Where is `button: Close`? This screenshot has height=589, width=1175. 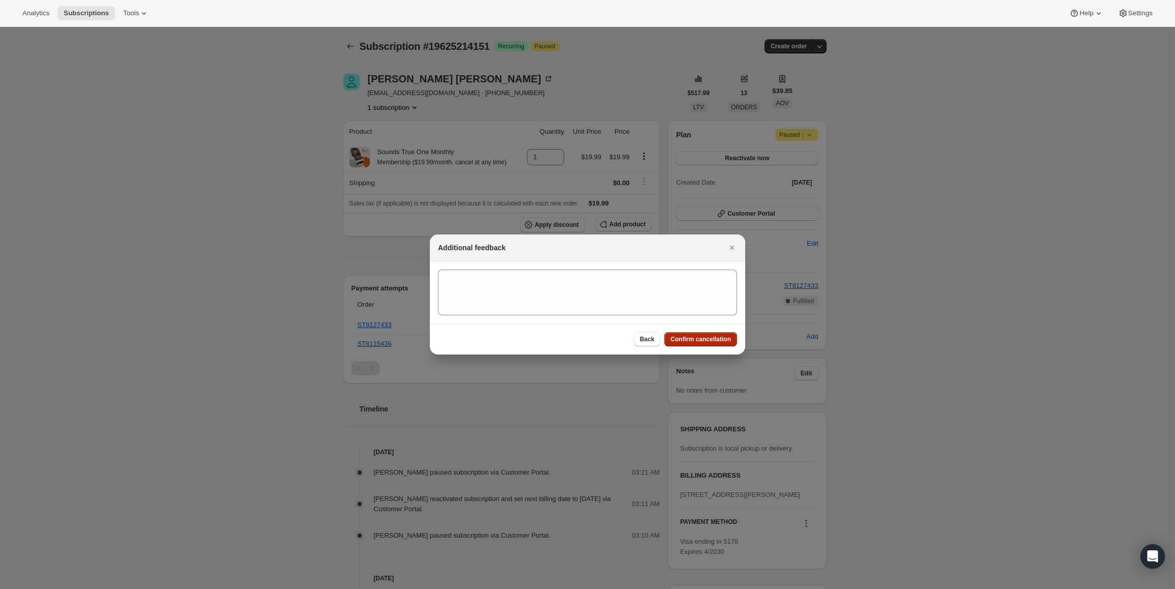
button: Close is located at coordinates (732, 248).